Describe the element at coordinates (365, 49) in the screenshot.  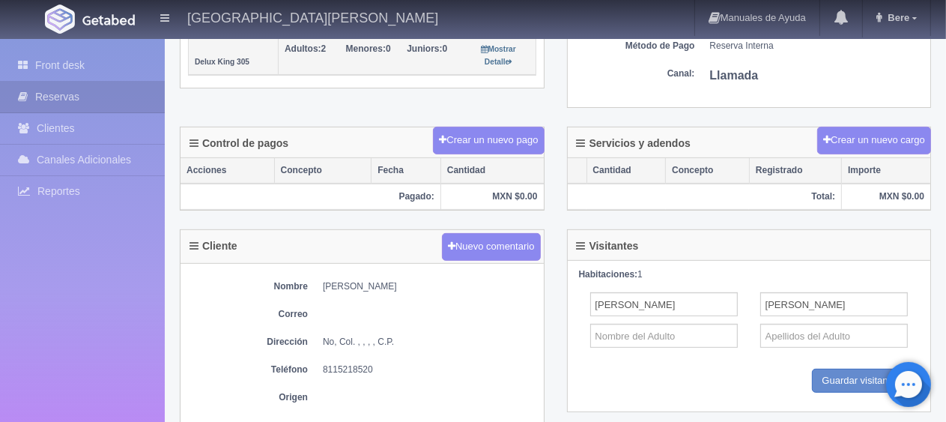
I see `strong: Menores:` at that location.